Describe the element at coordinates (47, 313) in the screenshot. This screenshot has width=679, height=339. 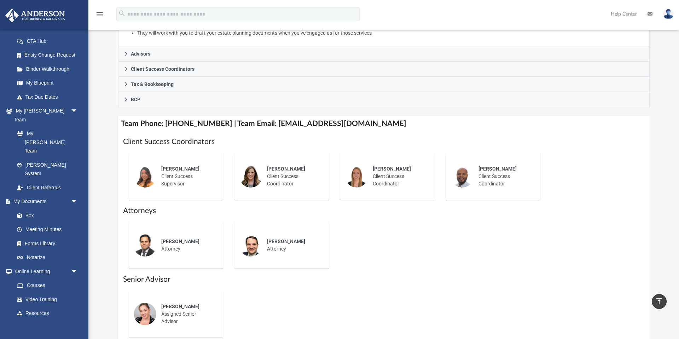
I see `a: Resources` at that location.